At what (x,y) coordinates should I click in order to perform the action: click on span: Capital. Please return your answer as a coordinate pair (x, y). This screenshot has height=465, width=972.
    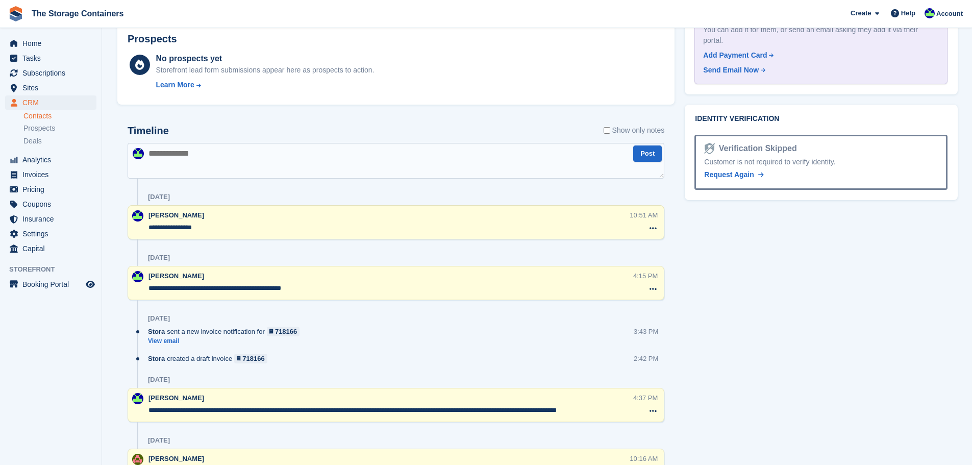
    Looking at the image, I should click on (53, 249).